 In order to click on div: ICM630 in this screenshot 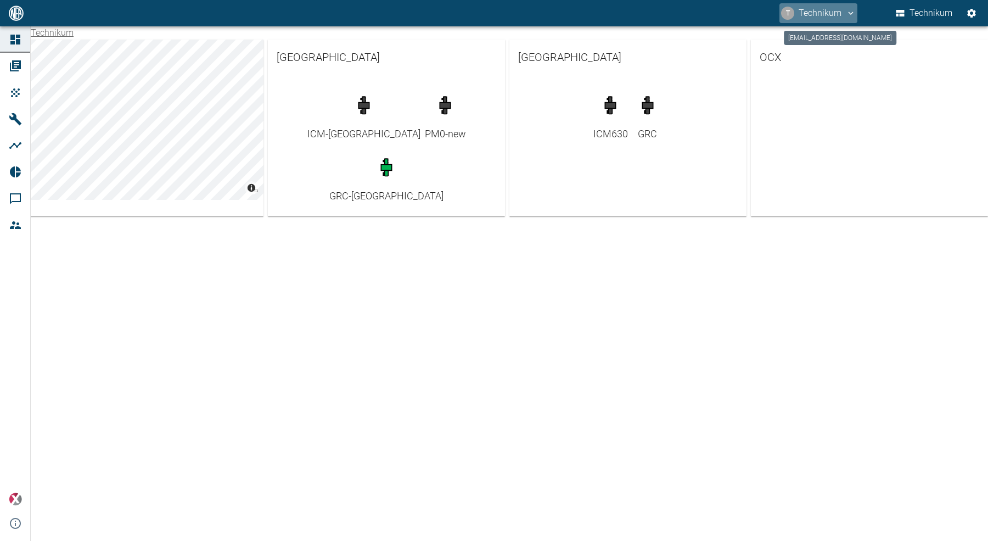, I will do `click(611, 133)`.